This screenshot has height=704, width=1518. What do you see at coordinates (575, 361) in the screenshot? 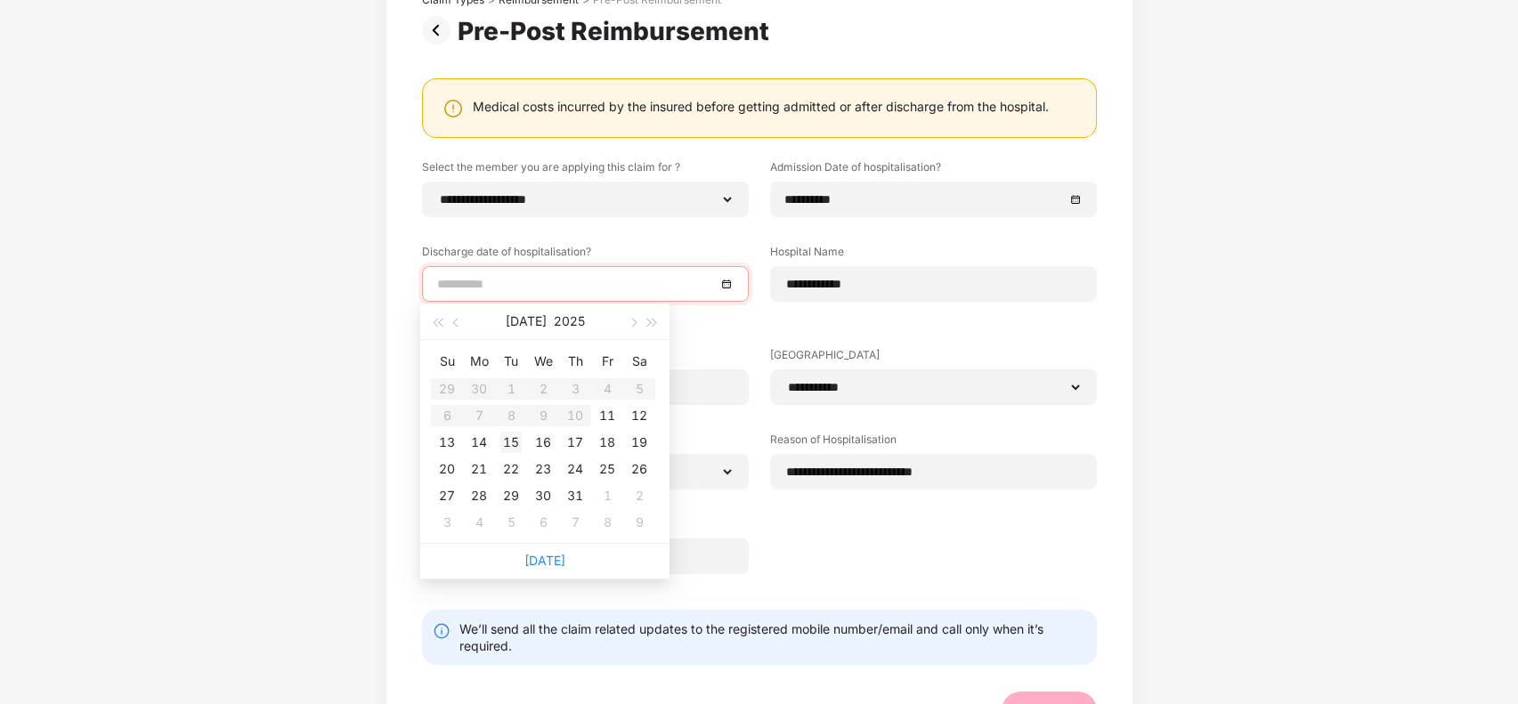
I see `th: Th` at bounding box center [575, 361].